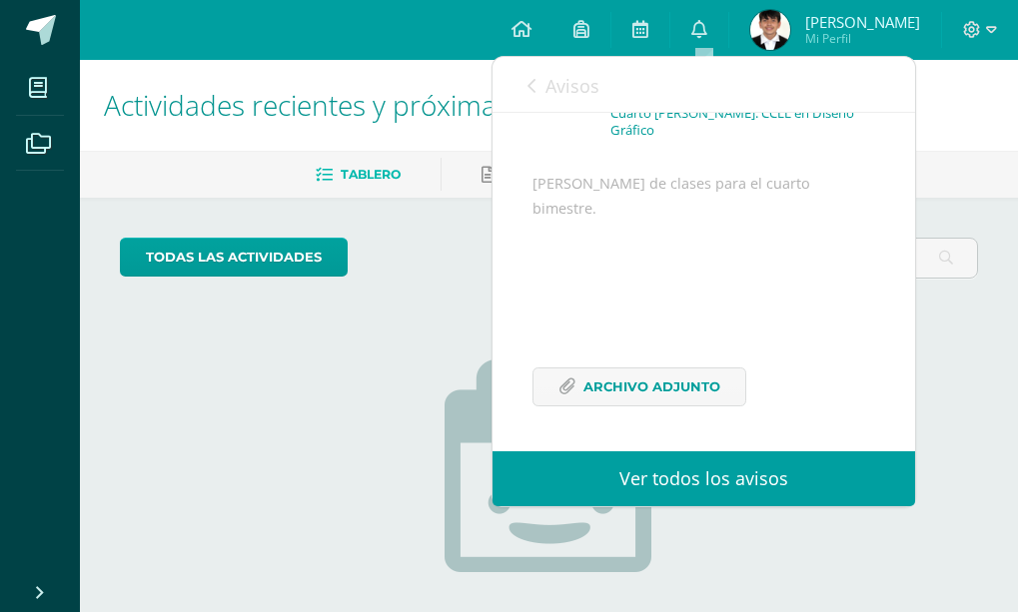  I want to click on span: Mi Perfil, so click(862, 38).